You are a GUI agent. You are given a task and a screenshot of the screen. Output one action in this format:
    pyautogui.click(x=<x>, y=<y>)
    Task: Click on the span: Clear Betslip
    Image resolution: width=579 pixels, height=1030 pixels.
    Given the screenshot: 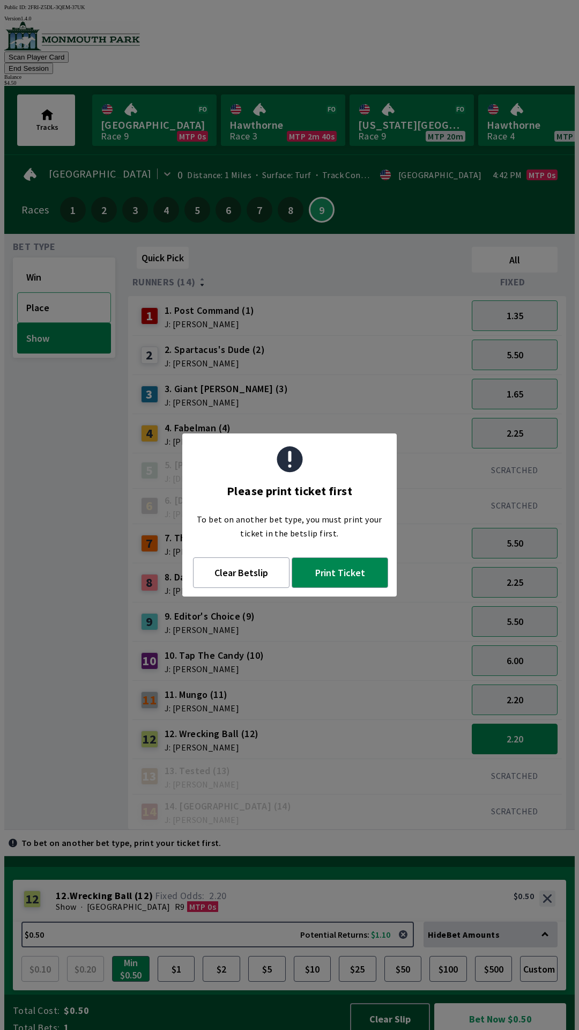 What is the action you would take?
    pyautogui.click(x=241, y=572)
    